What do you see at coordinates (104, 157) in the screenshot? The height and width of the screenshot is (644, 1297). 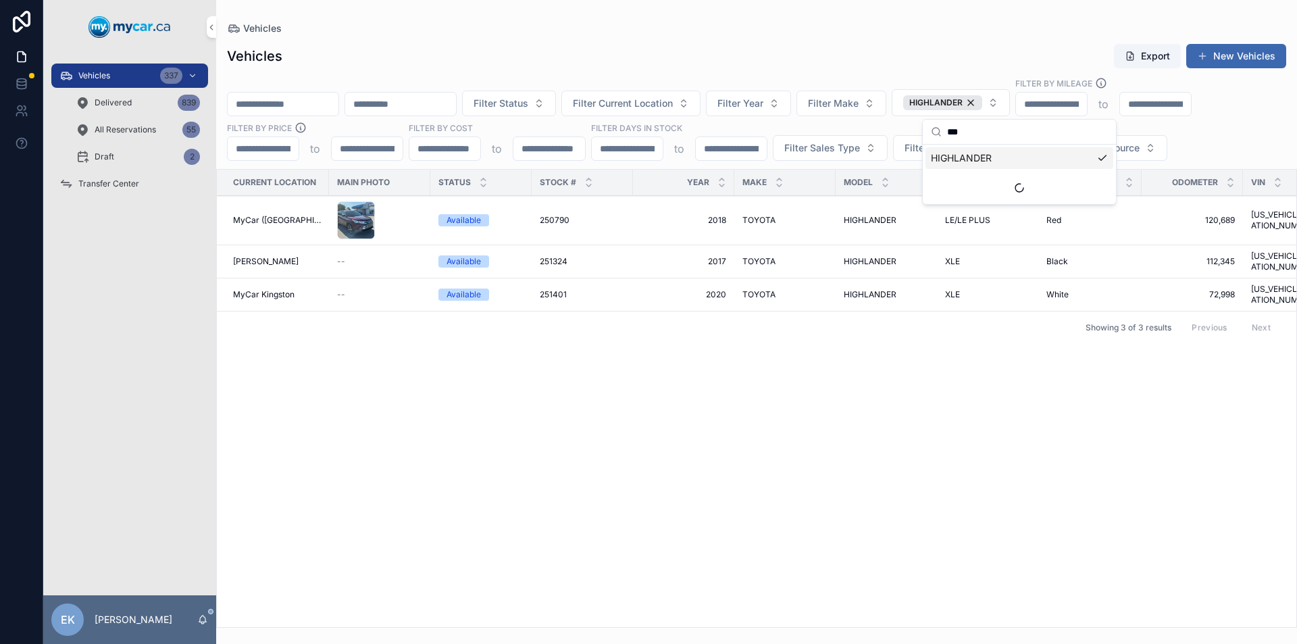 I see `span: Draft` at bounding box center [104, 157].